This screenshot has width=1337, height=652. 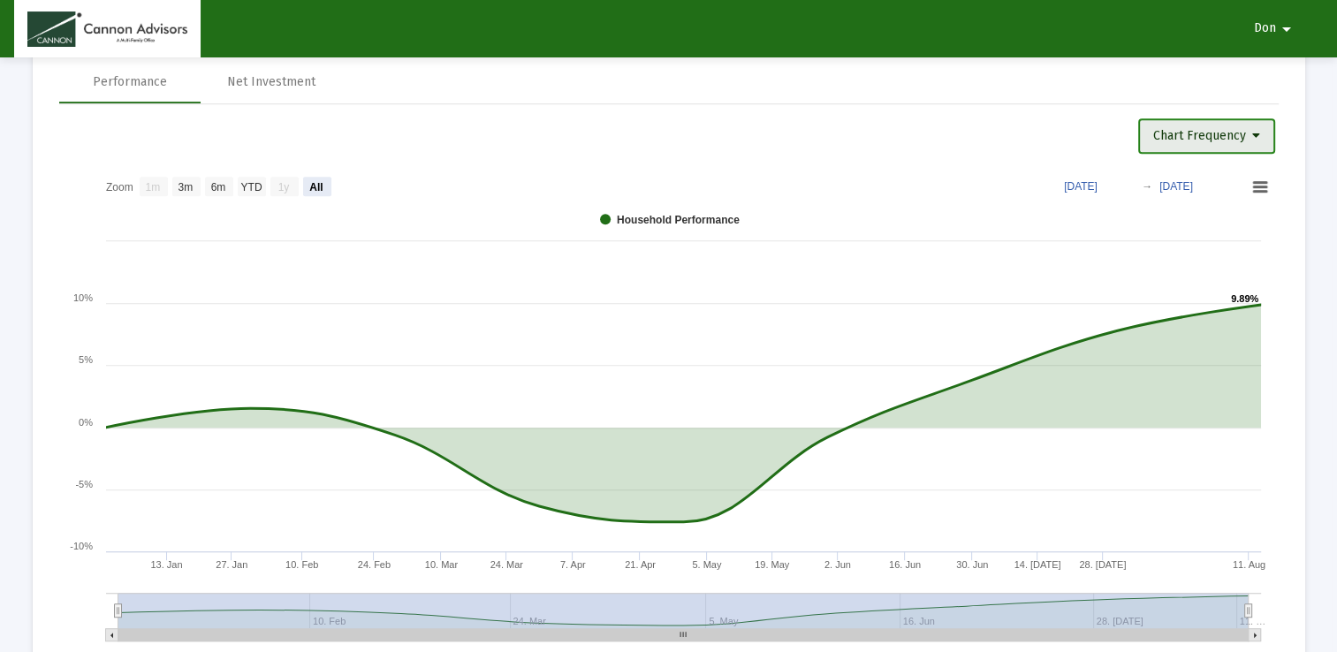 I want to click on mat-icon: arrow_drop_down, so click(x=1287, y=29).